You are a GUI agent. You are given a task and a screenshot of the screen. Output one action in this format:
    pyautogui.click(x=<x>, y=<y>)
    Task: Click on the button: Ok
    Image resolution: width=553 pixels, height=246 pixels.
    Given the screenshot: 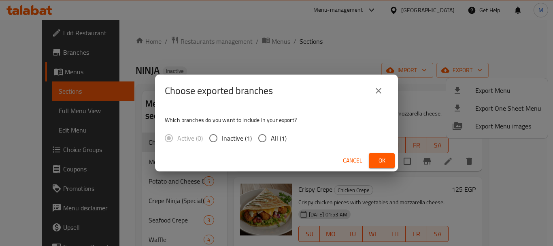 What is the action you would take?
    pyautogui.click(x=382, y=160)
    